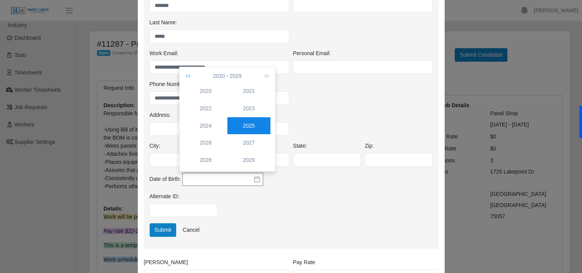  Describe the element at coordinates (206, 108) in the screenshot. I see `div: 2022` at that location.